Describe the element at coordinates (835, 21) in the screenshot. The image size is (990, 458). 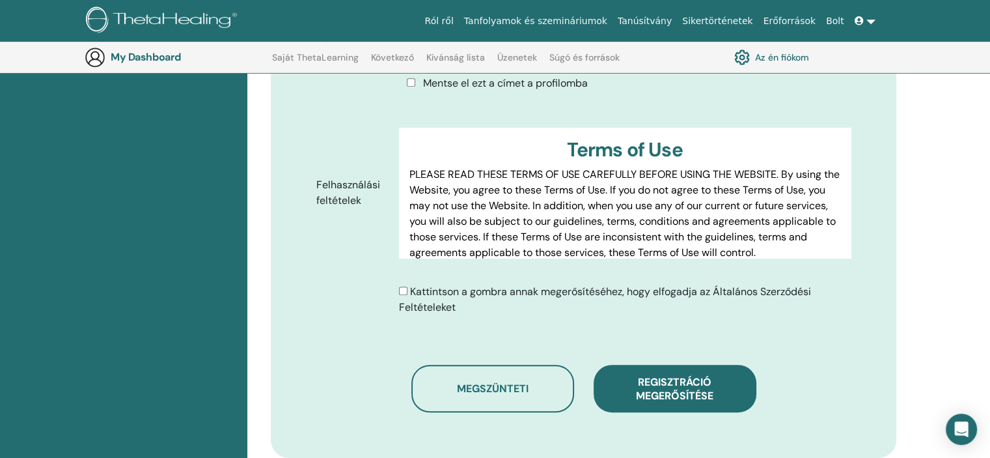
I see `a: Bolt` at that location.